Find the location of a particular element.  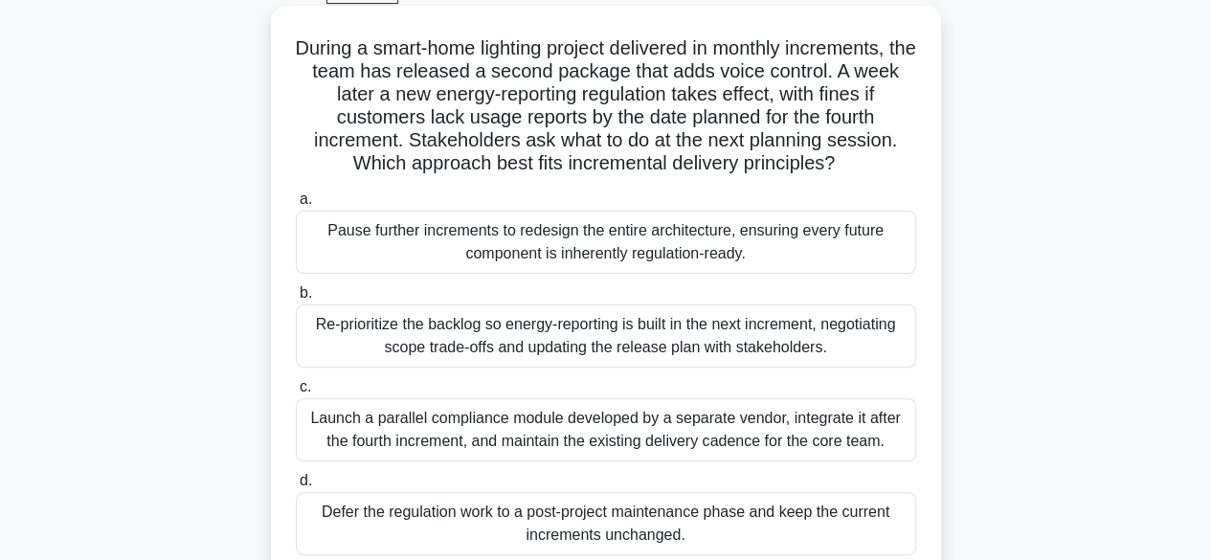

div: Re-prioritize the backlog so energy-reporting is built in the next increment, negotiating scope t... is located at coordinates (606, 336).